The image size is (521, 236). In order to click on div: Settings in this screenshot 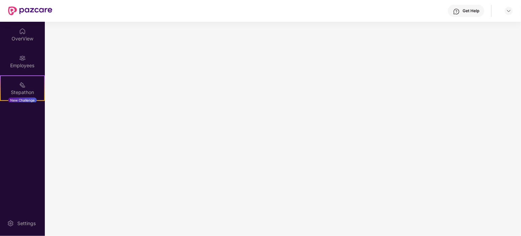, I will do `click(27, 224)`.